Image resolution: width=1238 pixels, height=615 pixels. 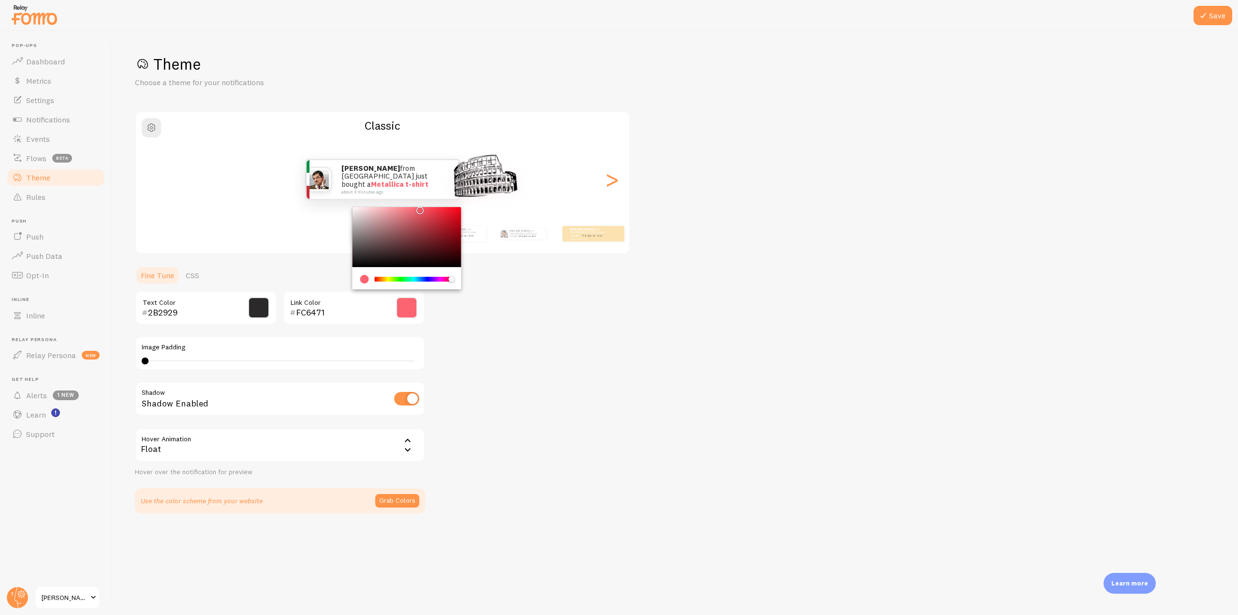 I want to click on div: Shadow Enabled, so click(x=280, y=399).